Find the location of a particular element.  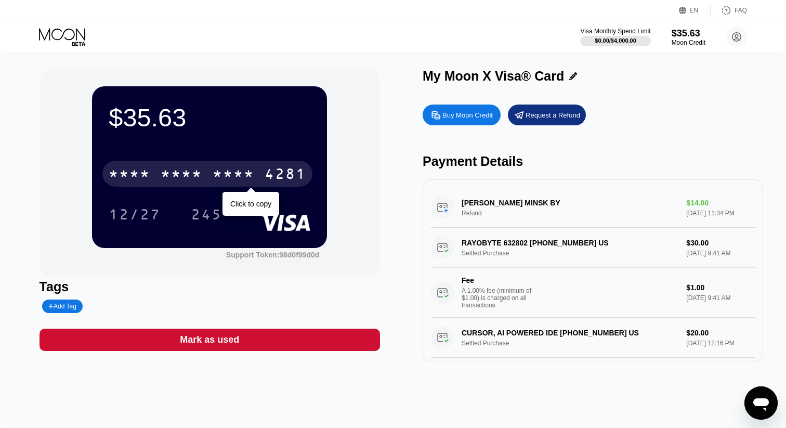

div: Add Tag is located at coordinates (62, 306).